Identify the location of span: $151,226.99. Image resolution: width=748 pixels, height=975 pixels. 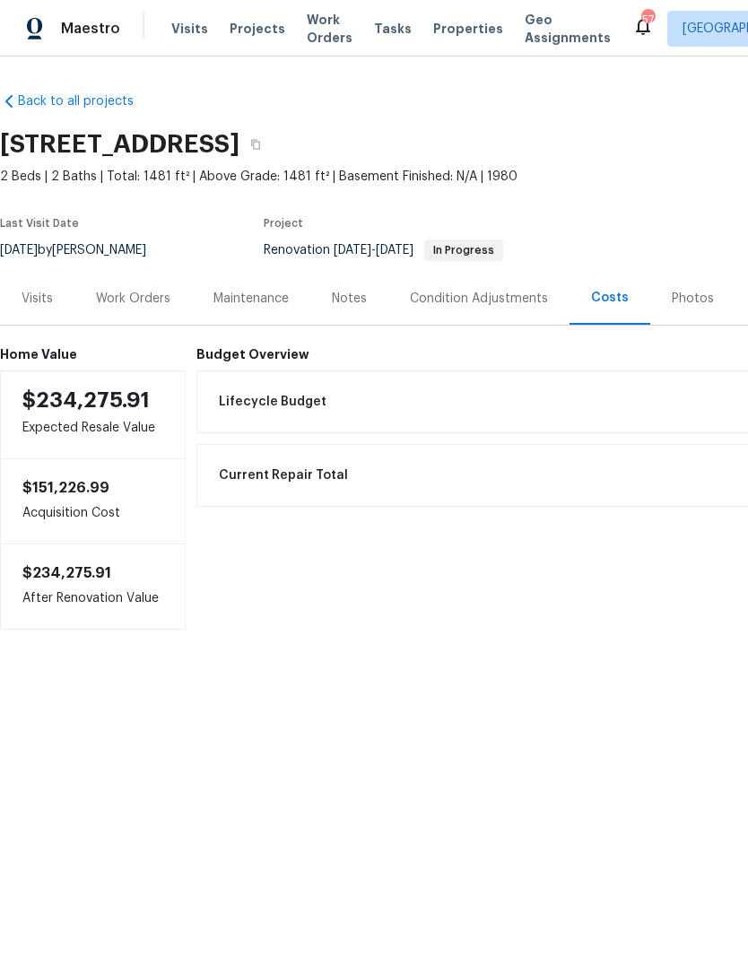
(65, 488).